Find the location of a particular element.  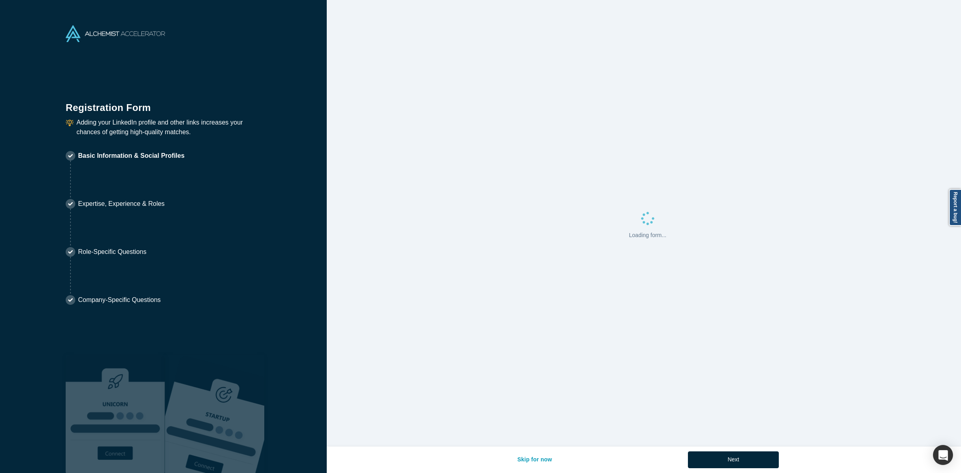

p: Adding your LinkedIn profile and other links increases your chances of getting high-quality matches. is located at coordinates (169, 127).